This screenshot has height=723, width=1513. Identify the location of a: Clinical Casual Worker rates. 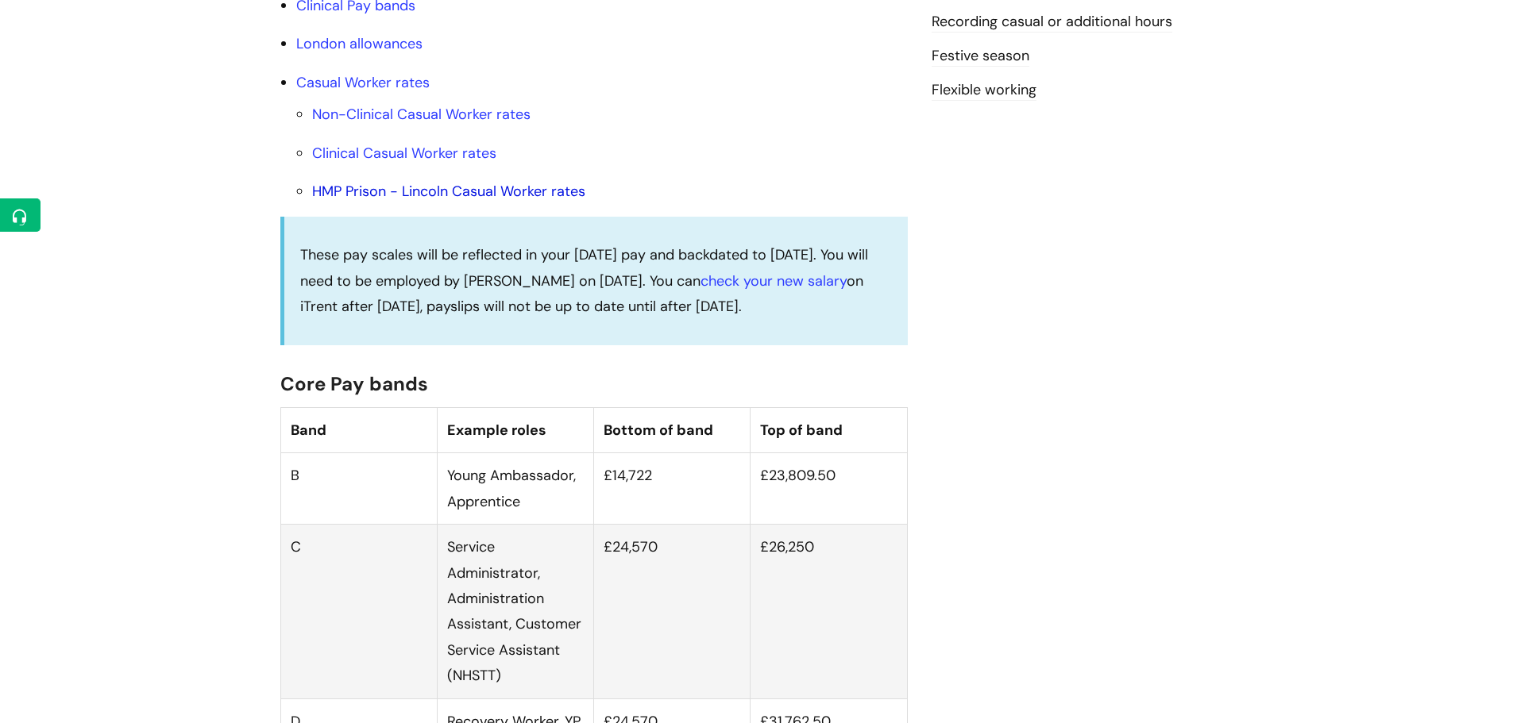
(404, 153).